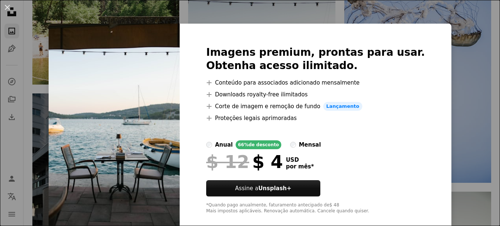 Image resolution: width=500 pixels, height=226 pixels. I want to click on h2: Imagens premium, prontas para usar. Obtenha acesso ilimitado., so click(316, 59).